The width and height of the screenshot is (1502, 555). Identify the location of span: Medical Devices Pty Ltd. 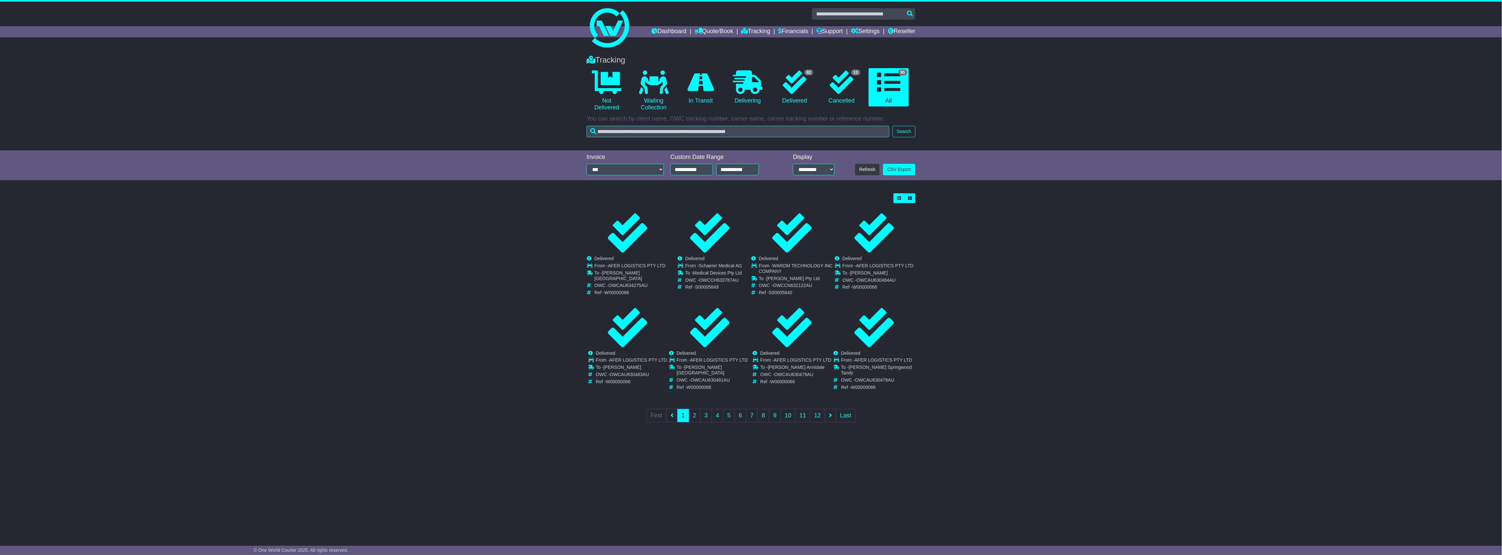
(717, 273).